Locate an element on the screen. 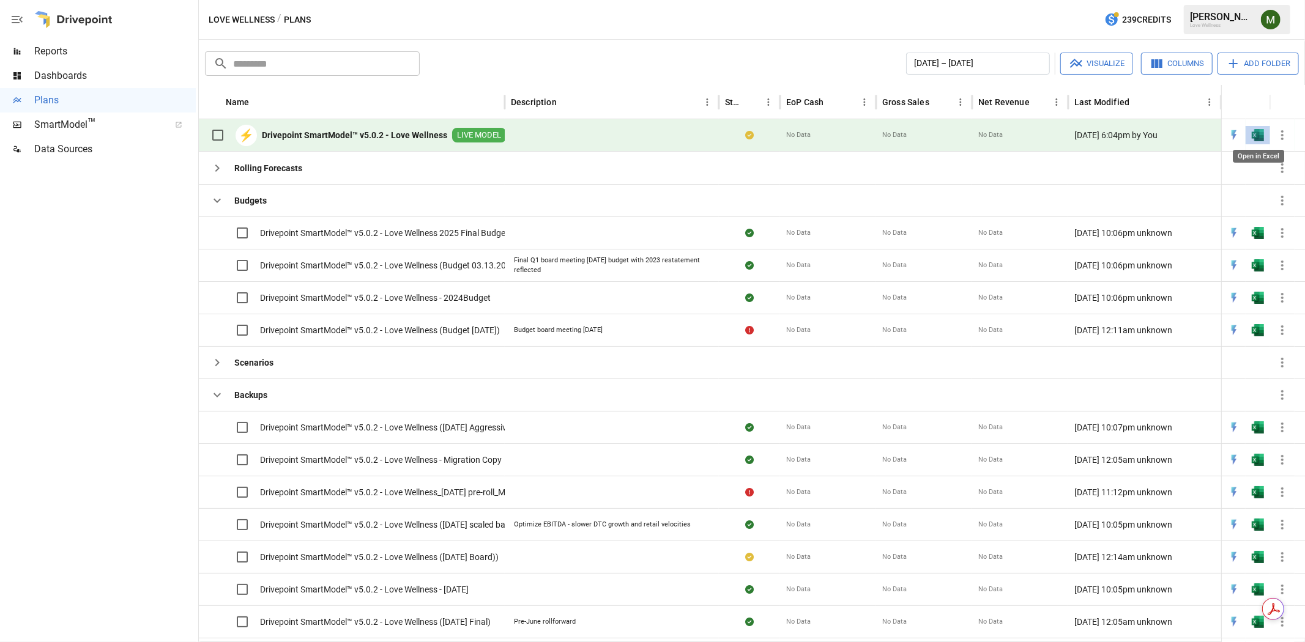  span: 239 Credits is located at coordinates (1146, 20).